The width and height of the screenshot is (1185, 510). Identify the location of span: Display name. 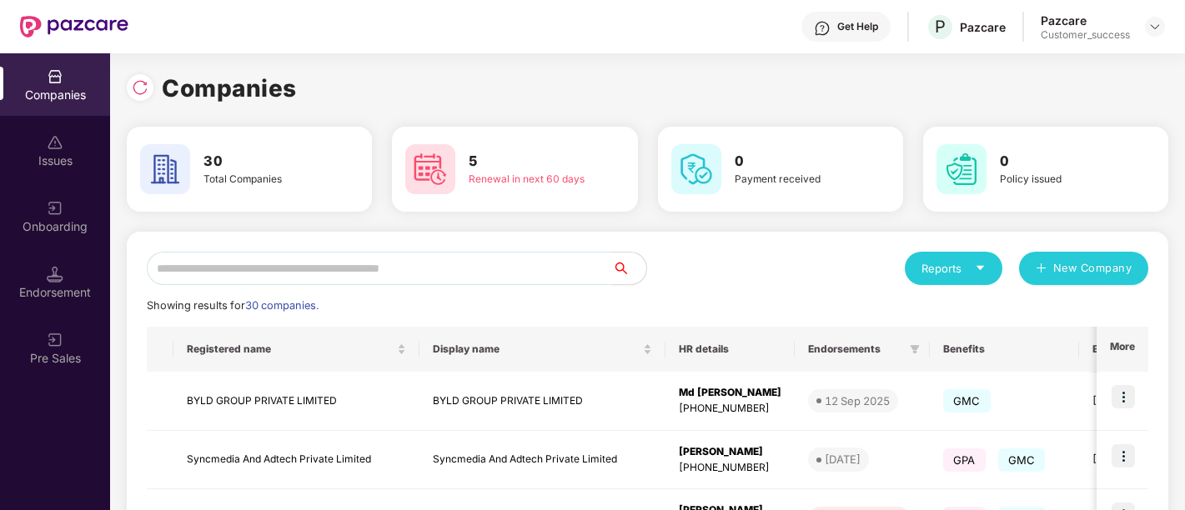
(536, 349).